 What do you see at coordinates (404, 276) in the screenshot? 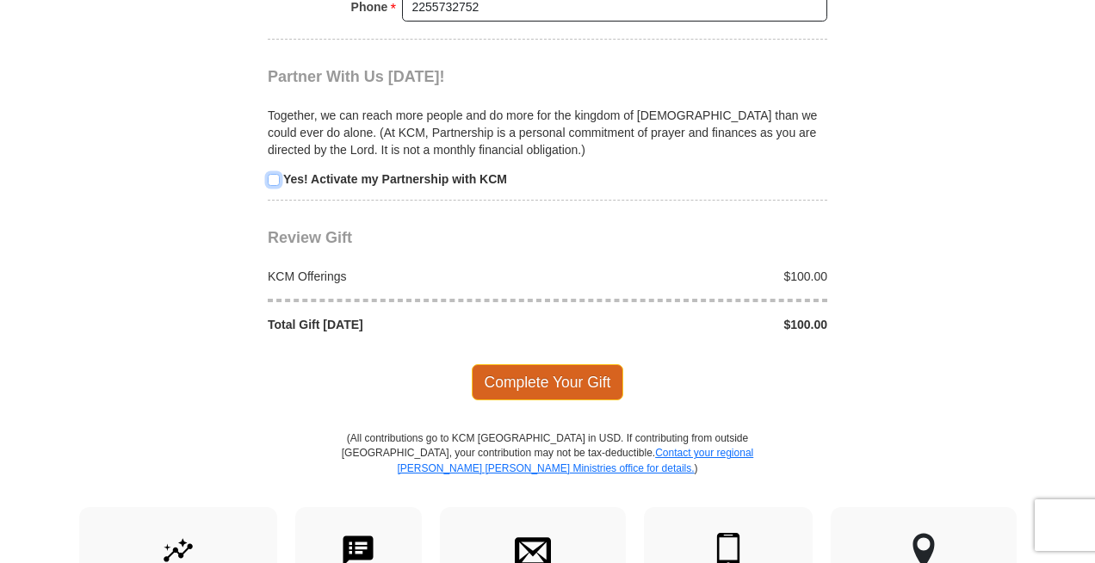
I see `div: KCM Offerings` at bounding box center [404, 276].